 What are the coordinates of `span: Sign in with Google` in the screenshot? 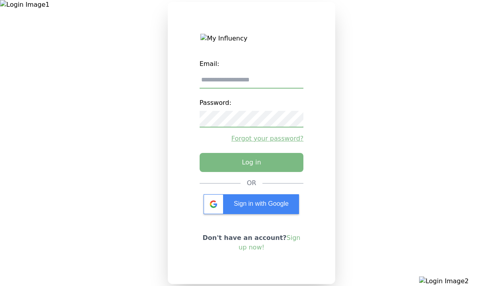 It's located at (261, 204).